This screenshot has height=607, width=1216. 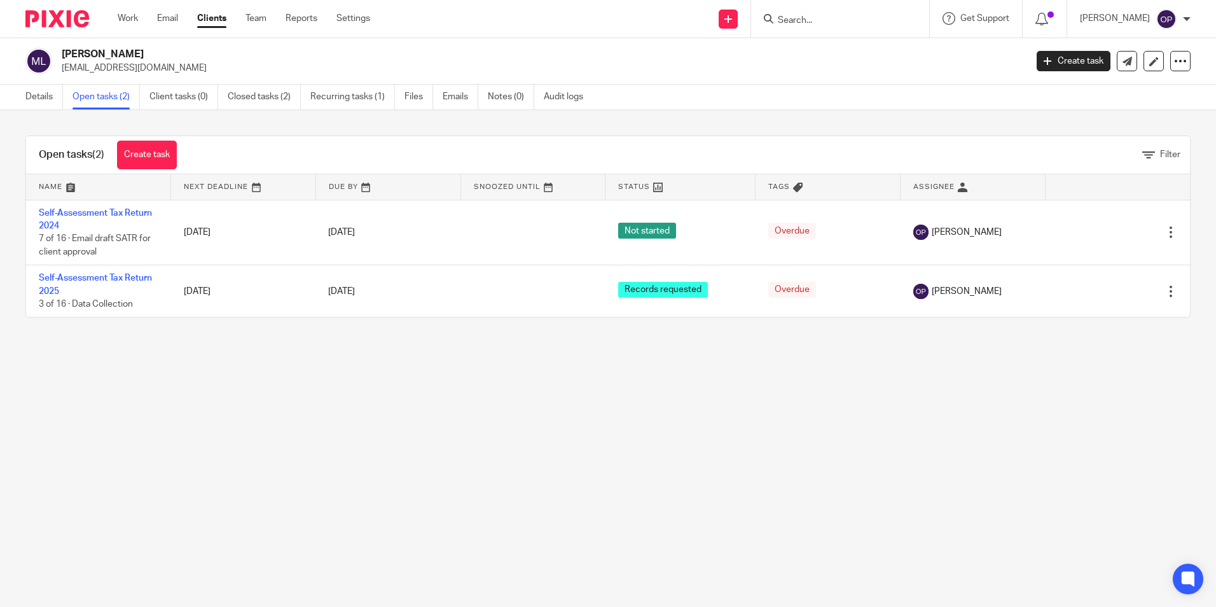 I want to click on span: Records requested, so click(x=663, y=289).